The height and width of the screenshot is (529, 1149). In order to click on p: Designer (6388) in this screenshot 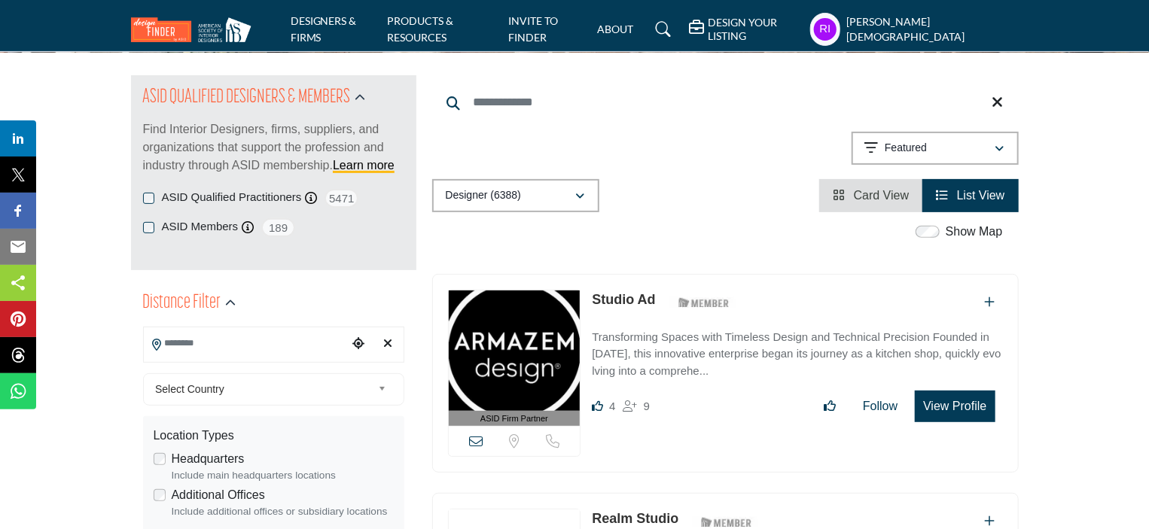, I will do `click(483, 196)`.